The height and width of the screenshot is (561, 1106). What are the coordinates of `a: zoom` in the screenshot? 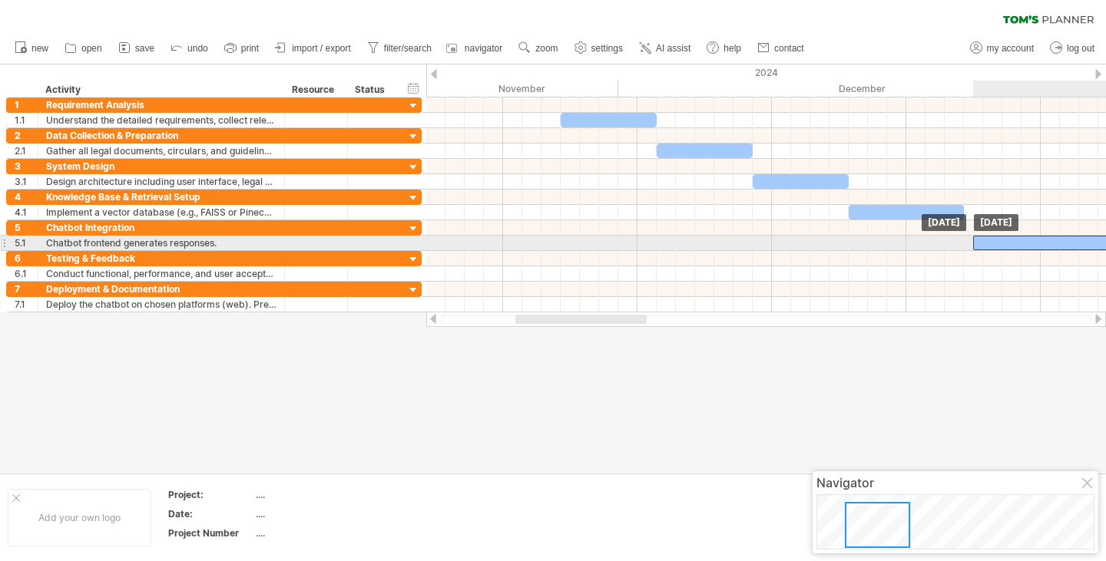 It's located at (538, 48).